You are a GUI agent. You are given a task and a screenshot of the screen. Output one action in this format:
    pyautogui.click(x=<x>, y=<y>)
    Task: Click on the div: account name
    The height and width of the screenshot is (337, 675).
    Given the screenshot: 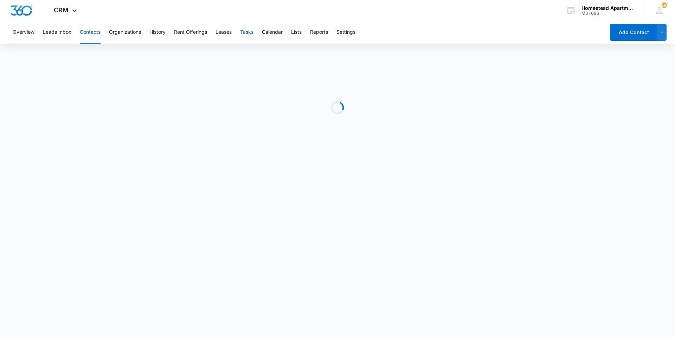 What is the action you would take?
    pyautogui.click(x=607, y=8)
    